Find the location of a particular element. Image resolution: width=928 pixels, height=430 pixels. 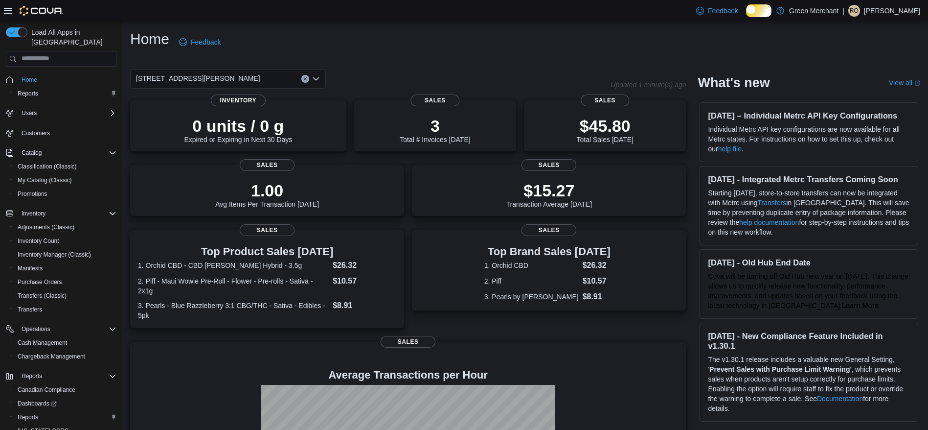

button: Manifests is located at coordinates (65, 268).